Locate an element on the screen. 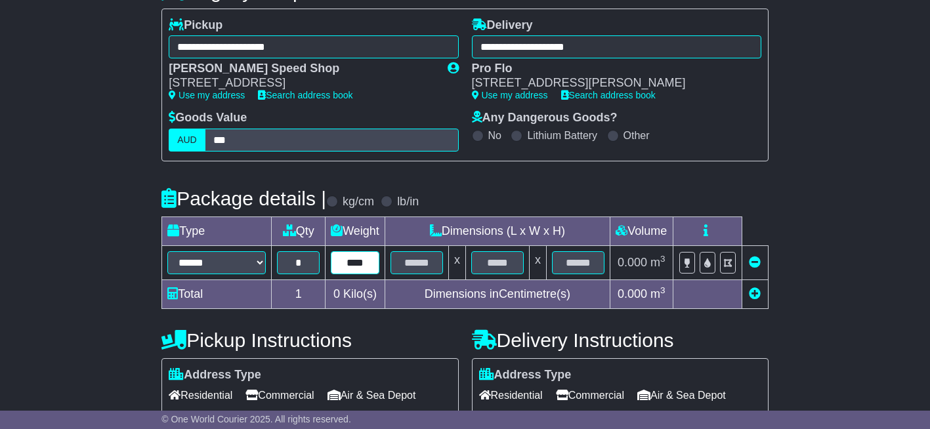  td: 1 is located at coordinates (299, 294).